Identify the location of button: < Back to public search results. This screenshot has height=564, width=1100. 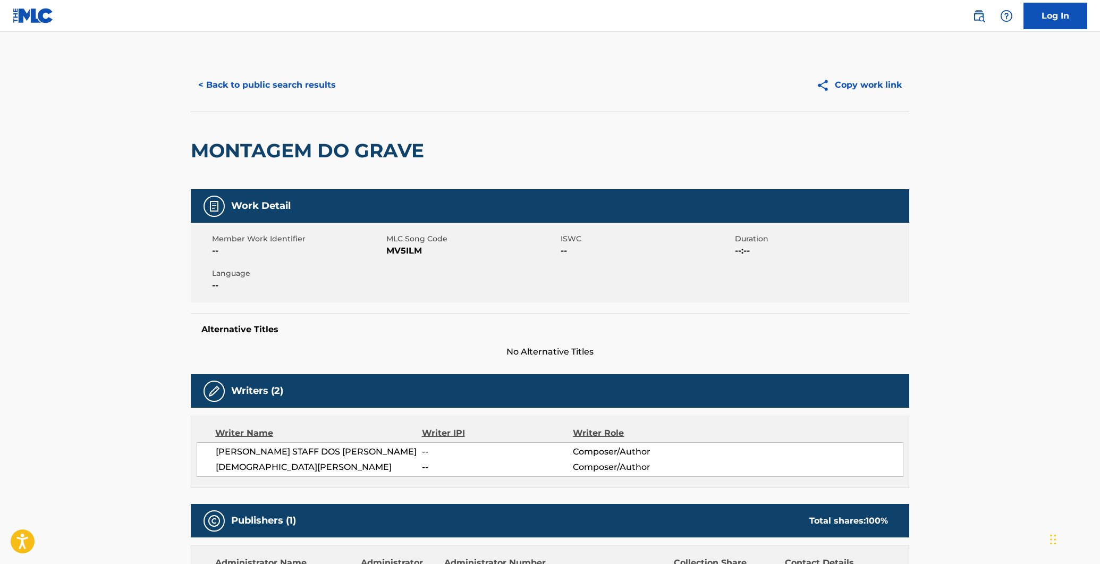
(267, 85).